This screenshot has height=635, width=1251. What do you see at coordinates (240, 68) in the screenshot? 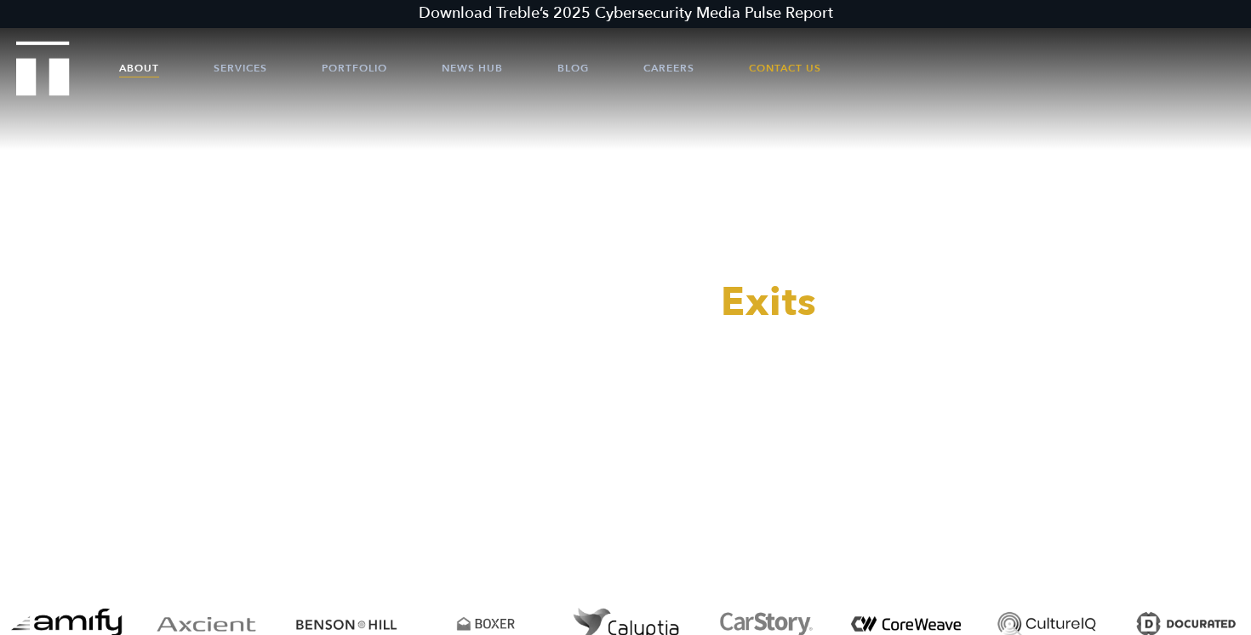
I see `a: Services` at bounding box center [240, 68].